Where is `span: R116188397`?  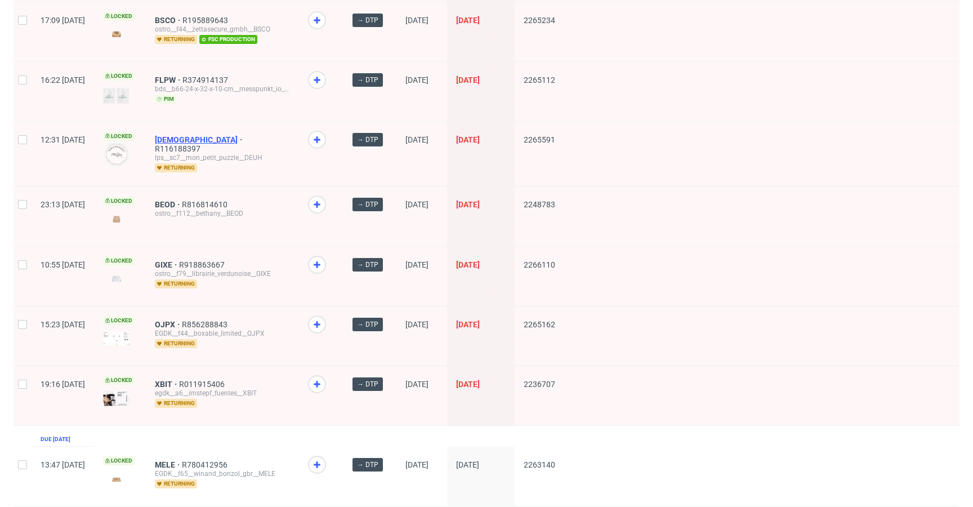 span: R116188397 is located at coordinates (178, 149).